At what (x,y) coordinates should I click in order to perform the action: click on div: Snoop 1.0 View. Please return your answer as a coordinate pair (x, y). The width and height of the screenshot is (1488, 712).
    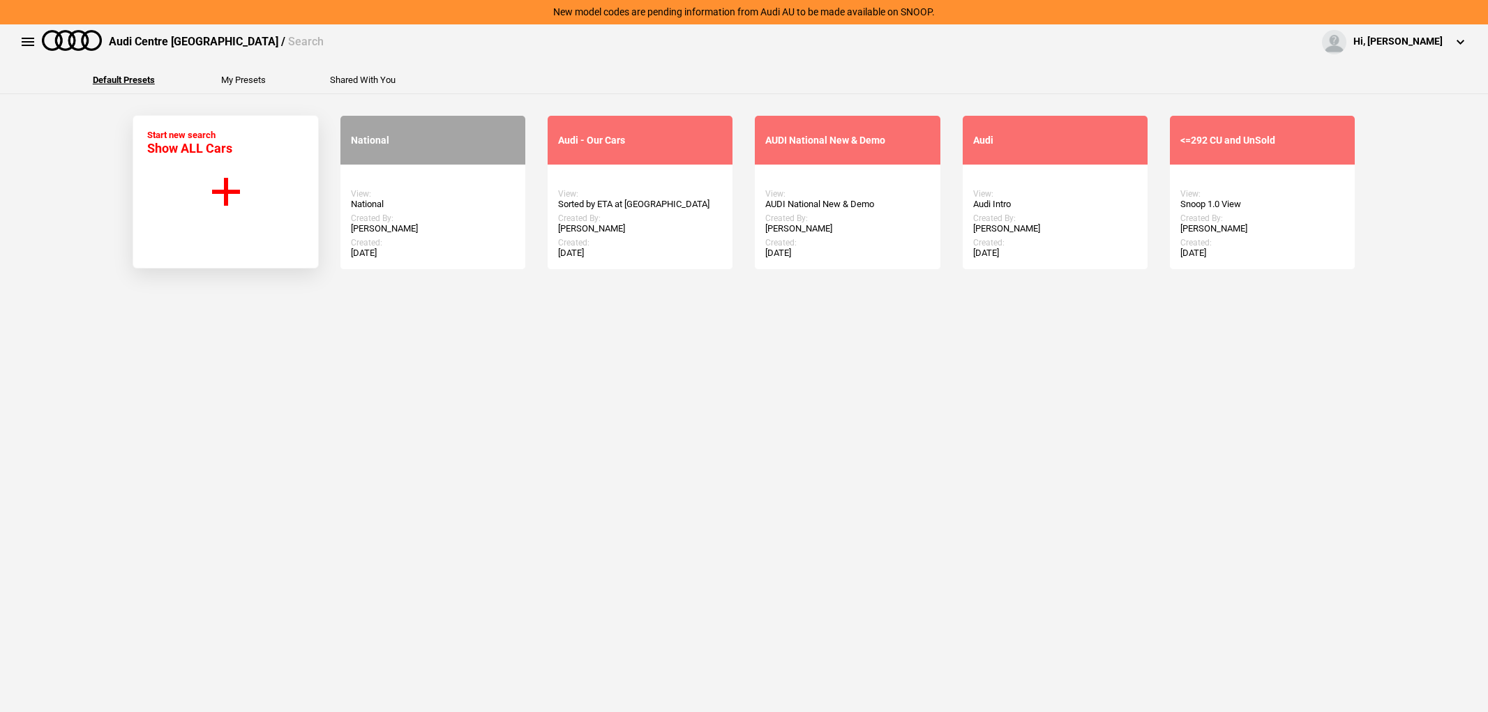
    Looking at the image, I should click on (1262, 204).